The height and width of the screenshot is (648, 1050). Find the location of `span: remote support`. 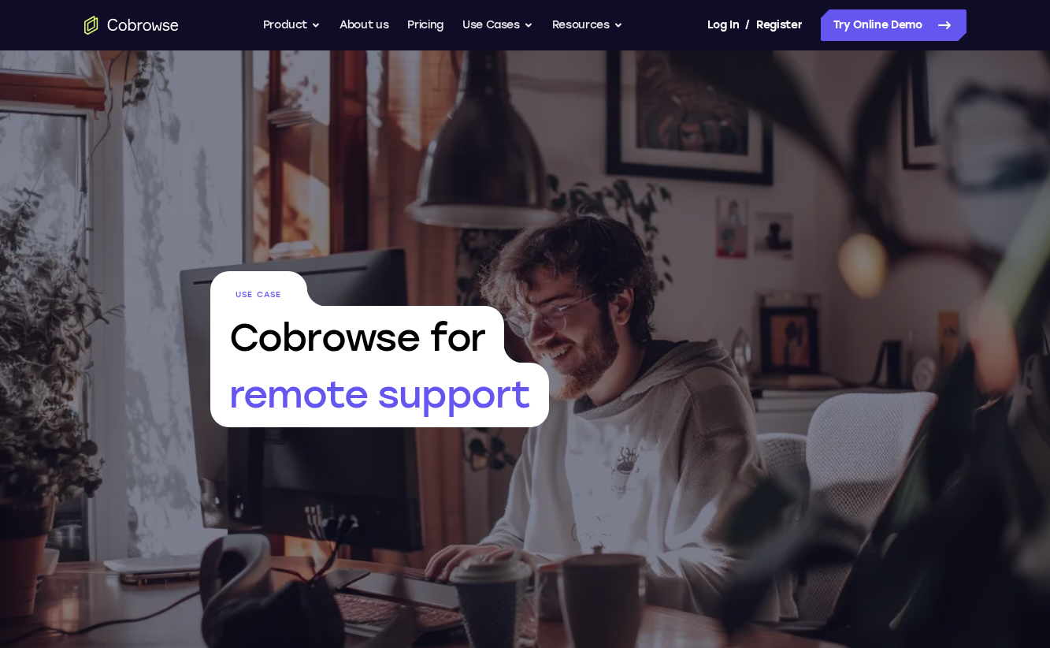

span: remote support is located at coordinates (380, 395).